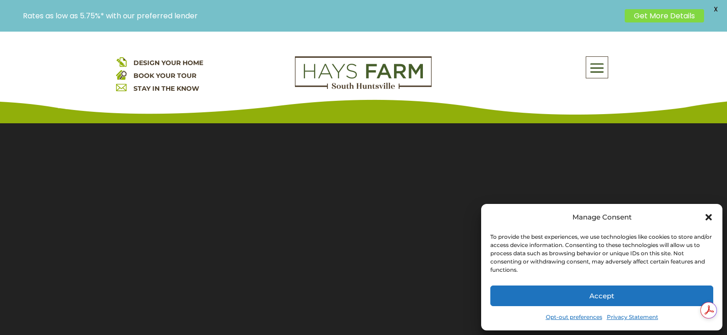 The height and width of the screenshot is (335, 727). What do you see at coordinates (322, 16) in the screenshot?
I see `p: Rates as low as 5.75%* with our preferred lender` at bounding box center [322, 16].